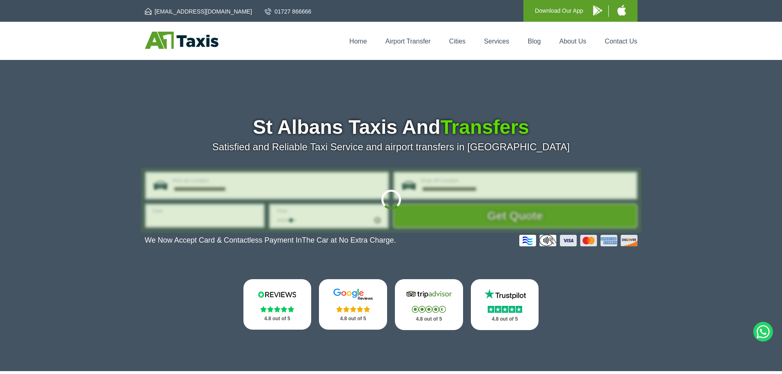 This screenshot has height=374, width=782. Describe the element at coordinates (391, 127) in the screenshot. I see `h1: St Albans Taxis And` at that location.